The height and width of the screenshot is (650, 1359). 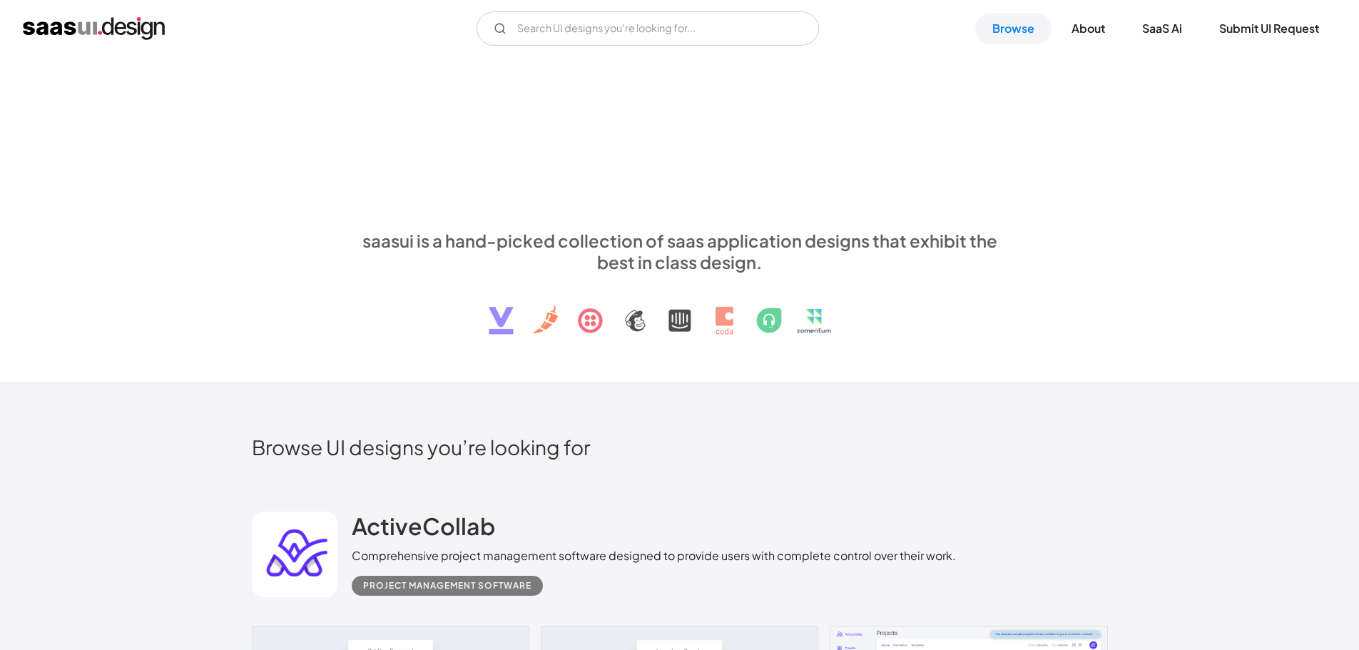 I want to click on a: Browse, so click(x=1013, y=29).